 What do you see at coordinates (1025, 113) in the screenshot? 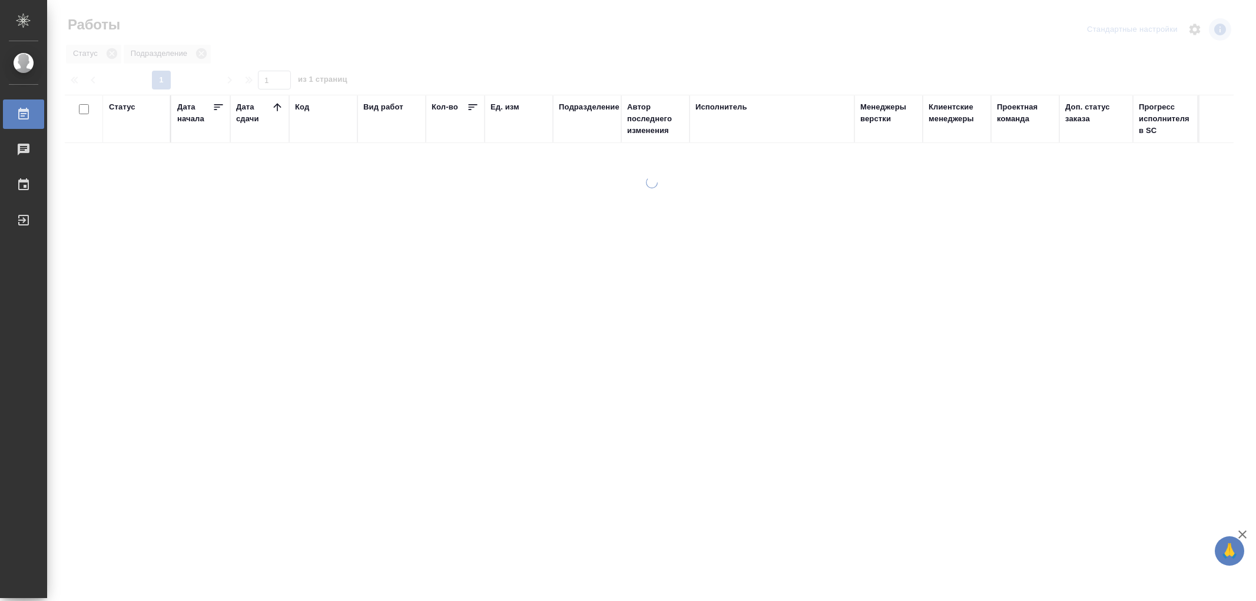
I see `div: Проектная команда` at bounding box center [1025, 113].